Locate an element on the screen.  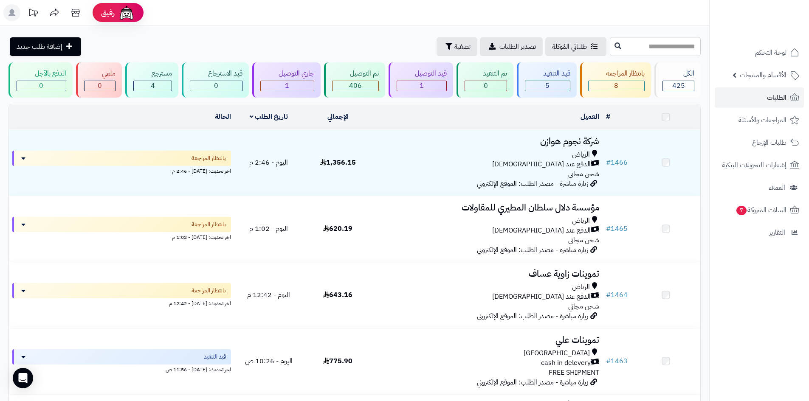
span: اليوم - 1:02 م is located at coordinates (268, 229).